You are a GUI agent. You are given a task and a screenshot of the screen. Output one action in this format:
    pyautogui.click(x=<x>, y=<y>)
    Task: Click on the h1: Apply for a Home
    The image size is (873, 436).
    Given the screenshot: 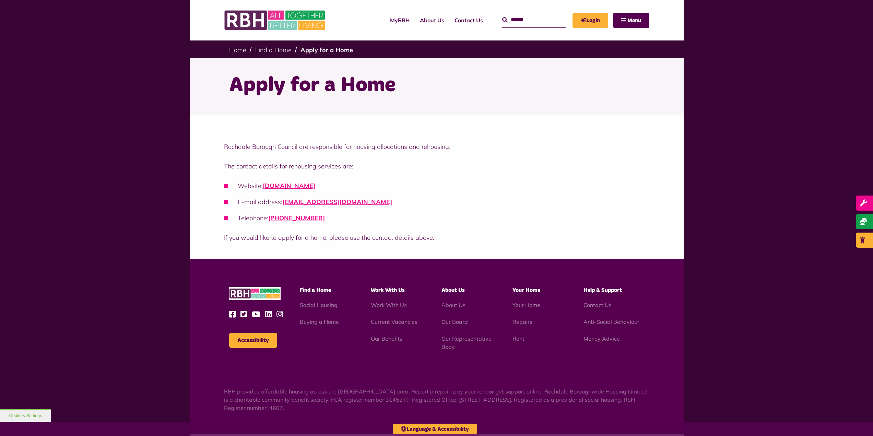 What is the action you would take?
    pyautogui.click(x=436, y=85)
    